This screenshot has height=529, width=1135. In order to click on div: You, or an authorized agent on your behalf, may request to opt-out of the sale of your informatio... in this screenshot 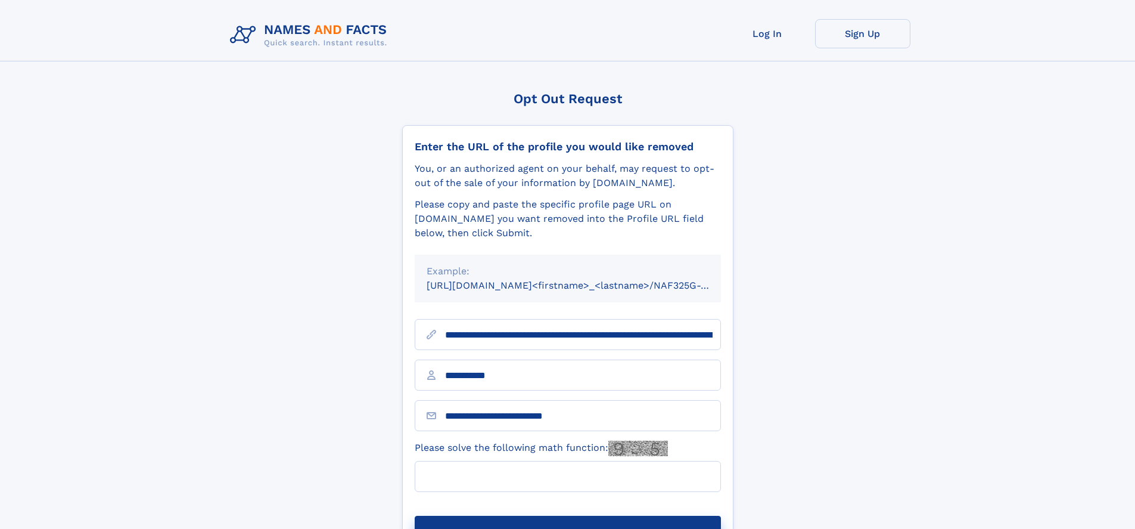, I will do `click(568, 176)`.